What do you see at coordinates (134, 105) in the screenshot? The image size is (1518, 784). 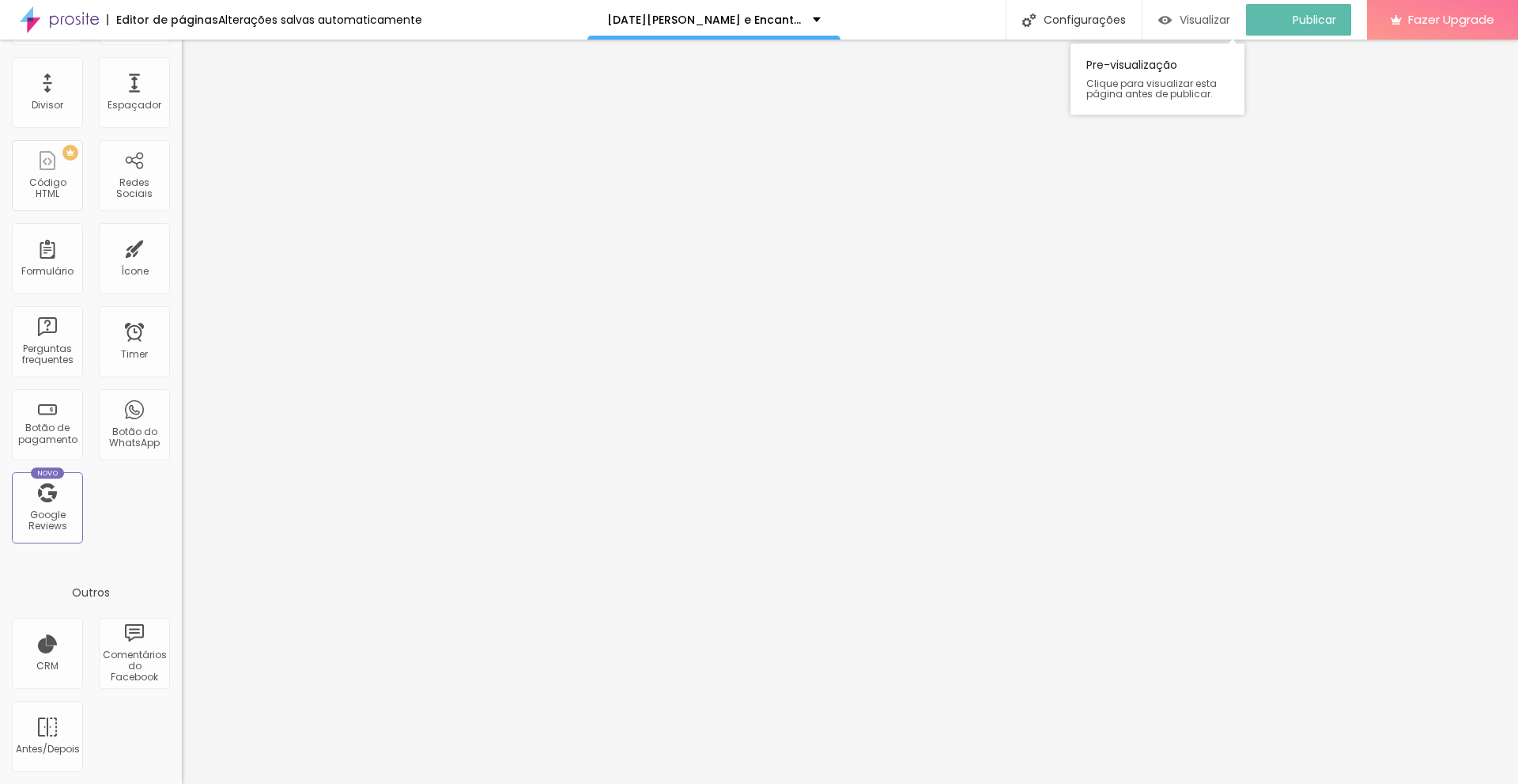 I see `div: Espaçador` at bounding box center [134, 105].